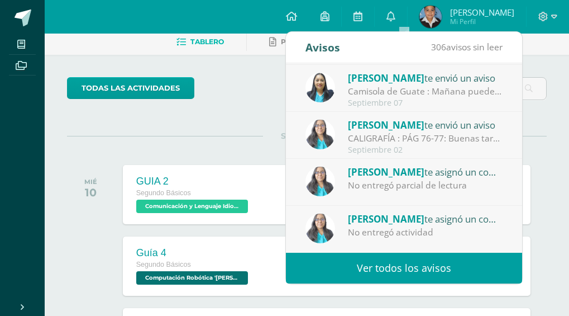  Describe the element at coordinates (90, 192) in the screenshot. I see `div: 10` at that location.